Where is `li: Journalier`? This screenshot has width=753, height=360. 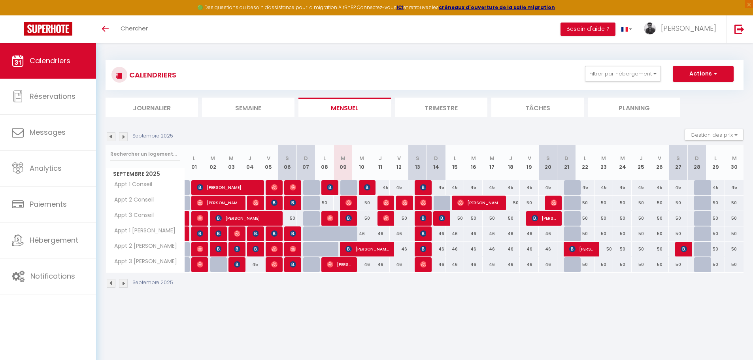
li: Journalier is located at coordinates (152, 107).